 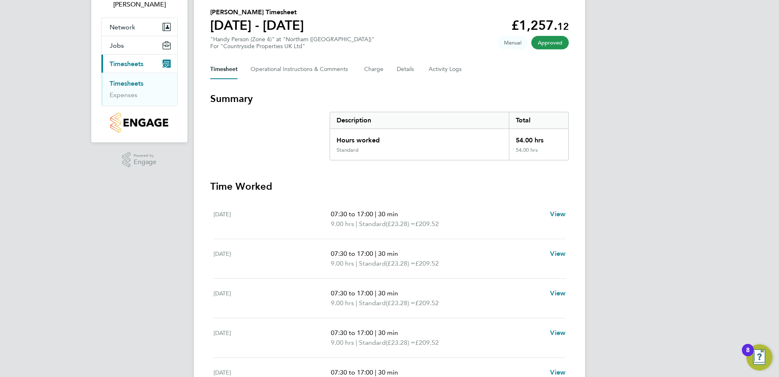 I want to click on app-decimal: £1,257., so click(x=540, y=25).